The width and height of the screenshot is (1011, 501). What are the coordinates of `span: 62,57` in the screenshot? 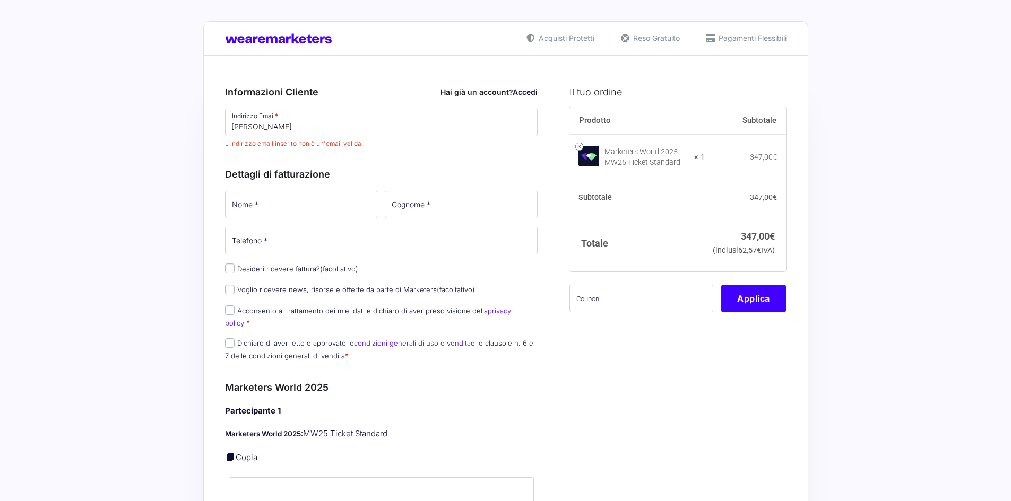 It's located at (749, 250).